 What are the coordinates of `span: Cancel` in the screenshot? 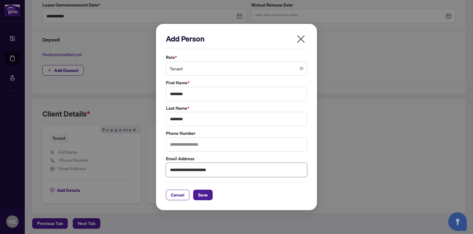 It's located at (178, 195).